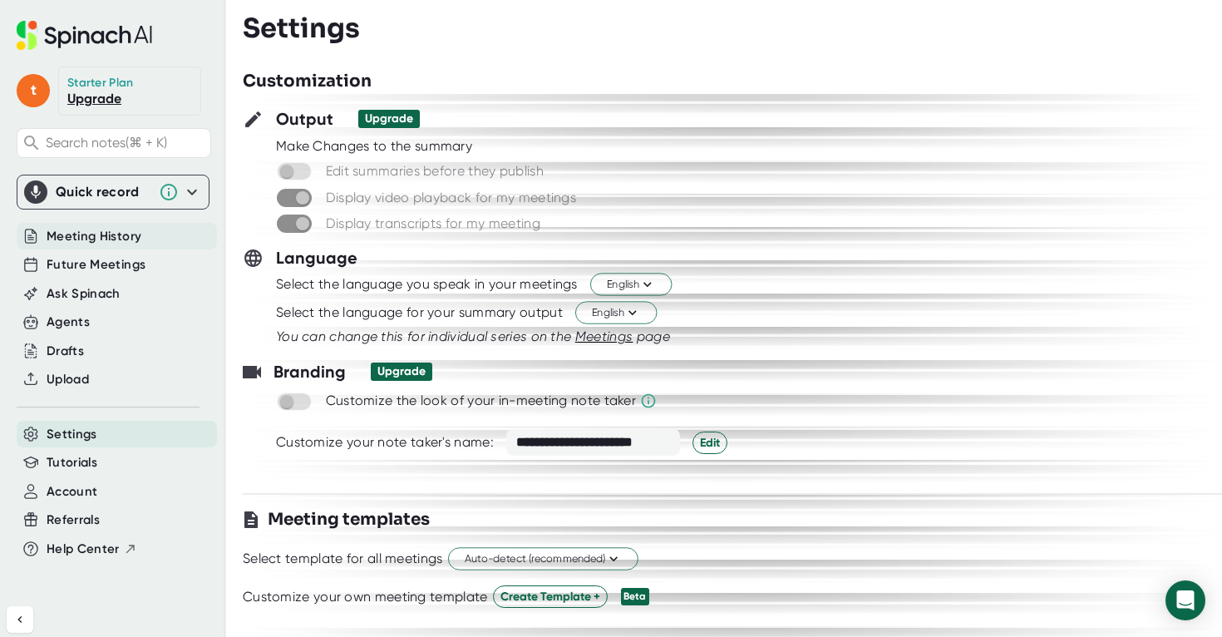 The image size is (1222, 637). I want to click on button: Meeting History, so click(94, 236).